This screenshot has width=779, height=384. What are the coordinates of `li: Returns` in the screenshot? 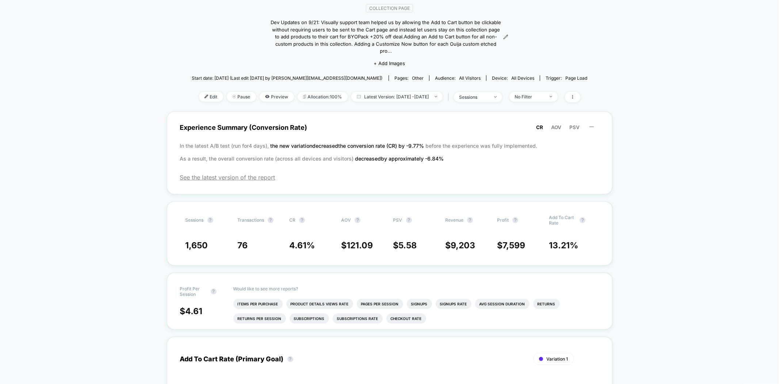 It's located at (546, 304).